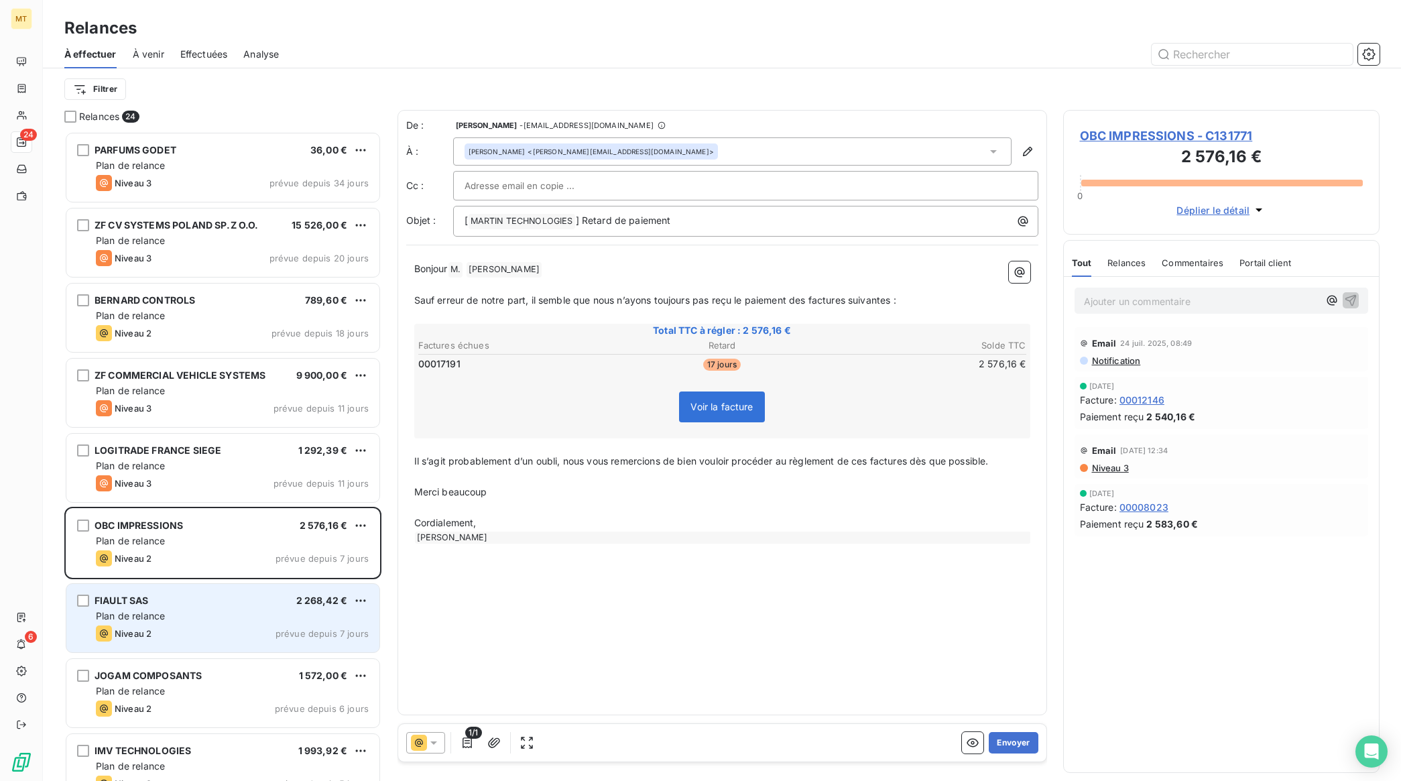 This screenshot has height=781, width=1401. Describe the element at coordinates (421, 220) in the screenshot. I see `span: Objet :` at that location.